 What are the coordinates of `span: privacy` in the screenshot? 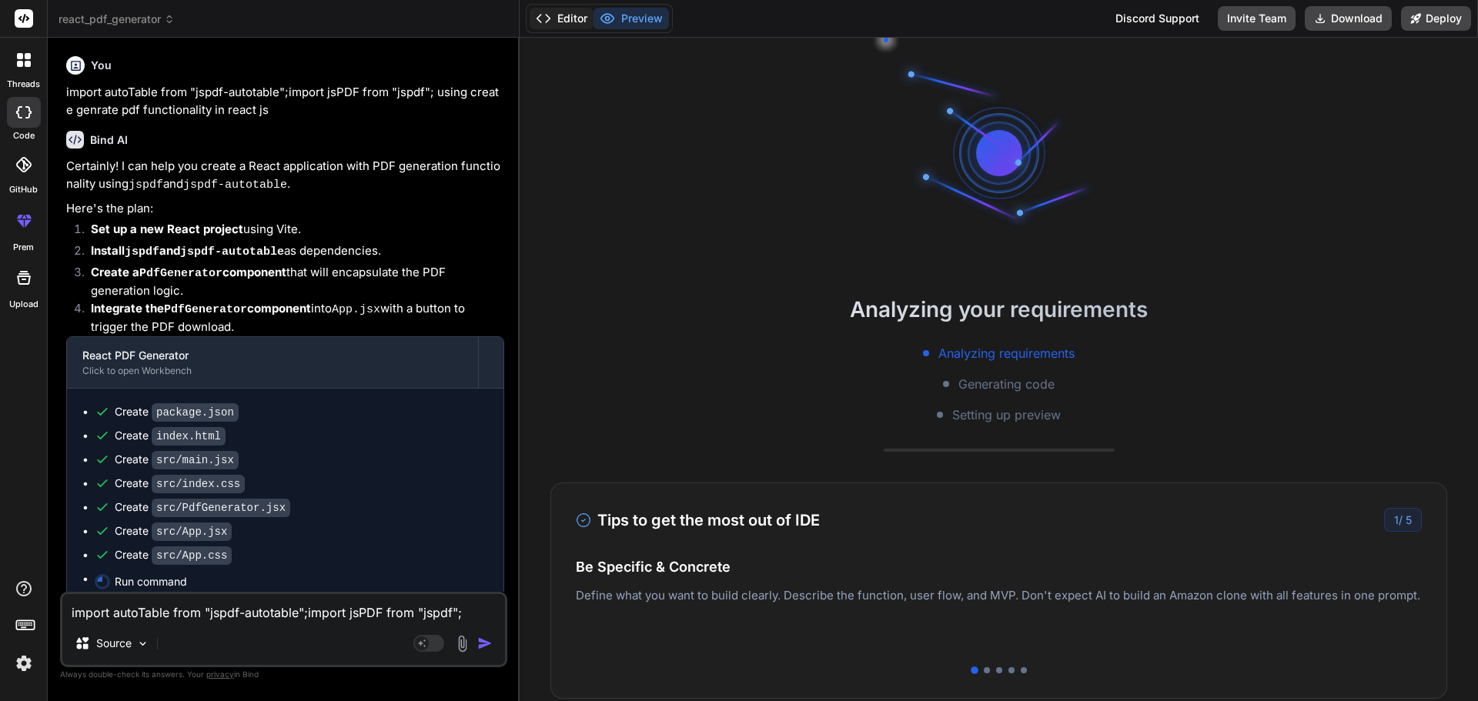 It's located at (220, 674).